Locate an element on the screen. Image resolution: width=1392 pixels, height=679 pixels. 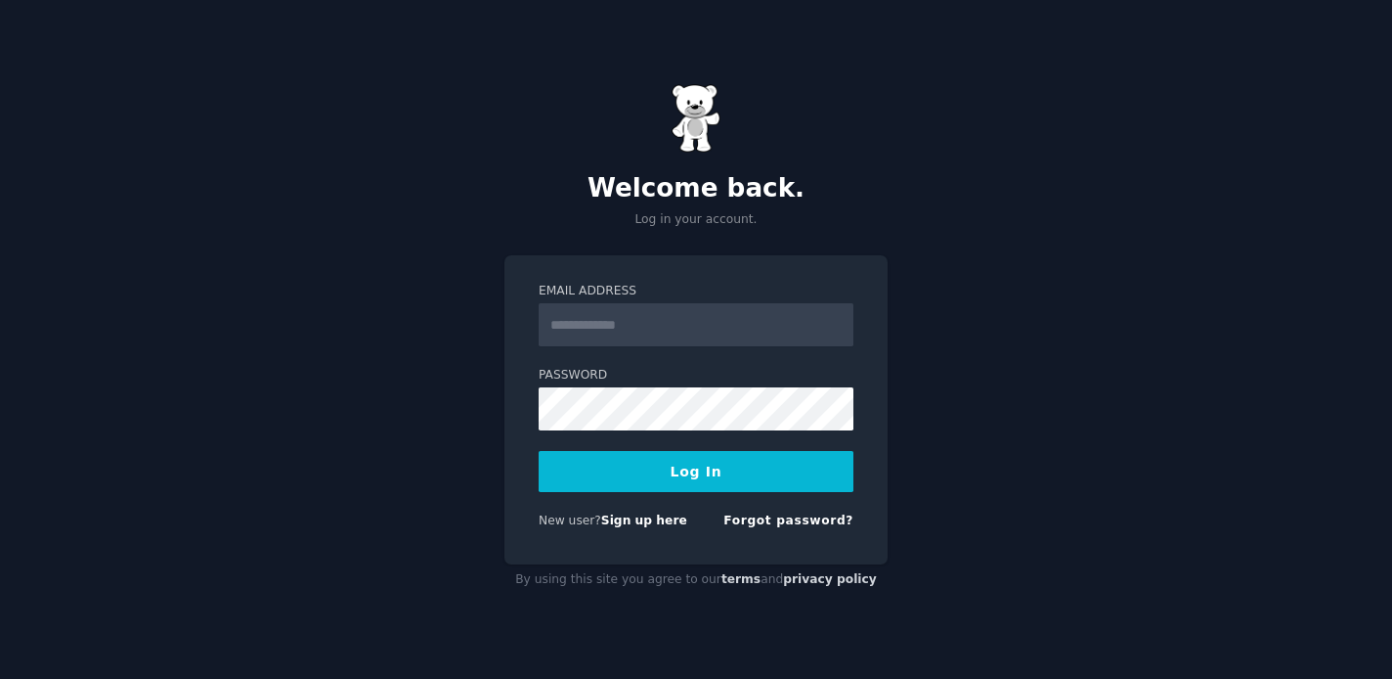
a: Sign up here is located at coordinates (644, 520).